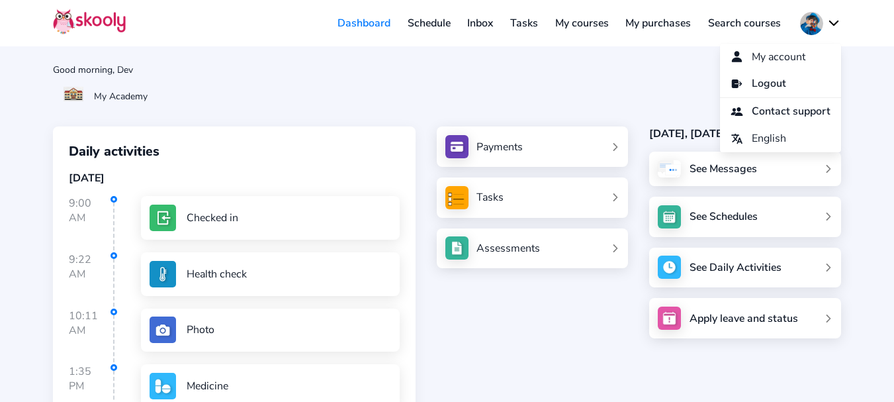  I want to click on a: log outLogout, so click(780, 83).